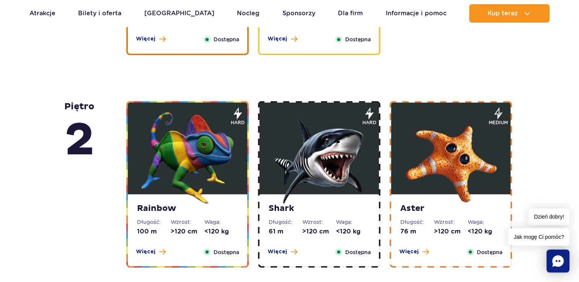 Image resolution: width=579 pixels, height=282 pixels. I want to click on a: Sponsorzy, so click(299, 13).